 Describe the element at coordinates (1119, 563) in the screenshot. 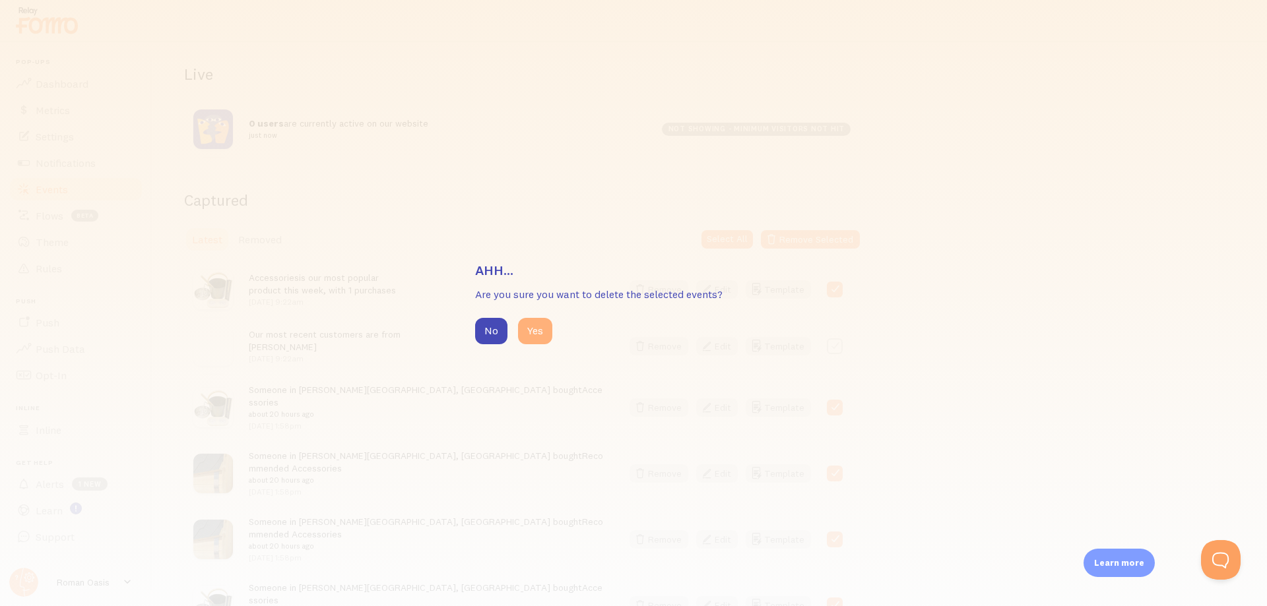

I see `div: Learn more` at that location.